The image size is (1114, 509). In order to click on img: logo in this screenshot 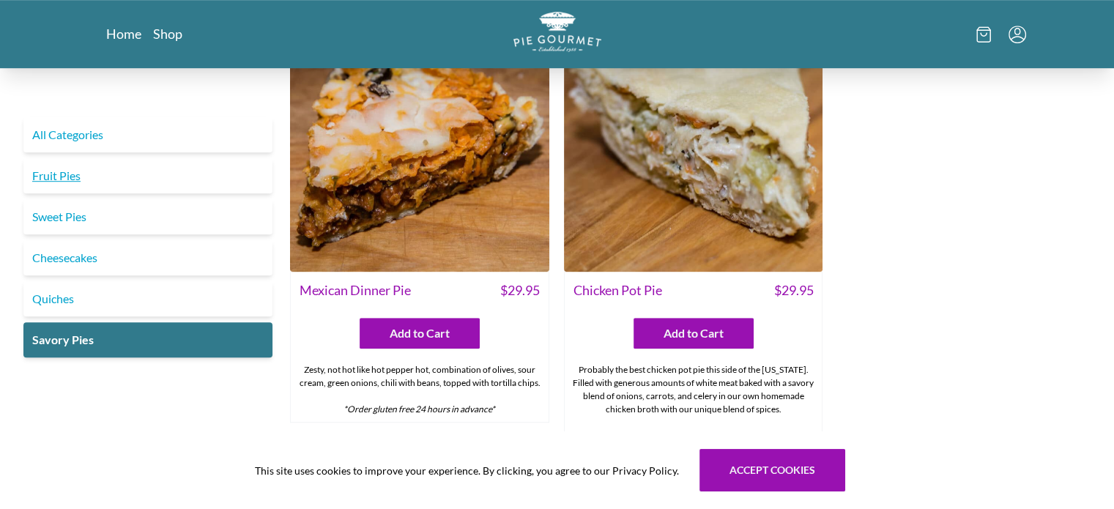, I will do `click(558, 32)`.